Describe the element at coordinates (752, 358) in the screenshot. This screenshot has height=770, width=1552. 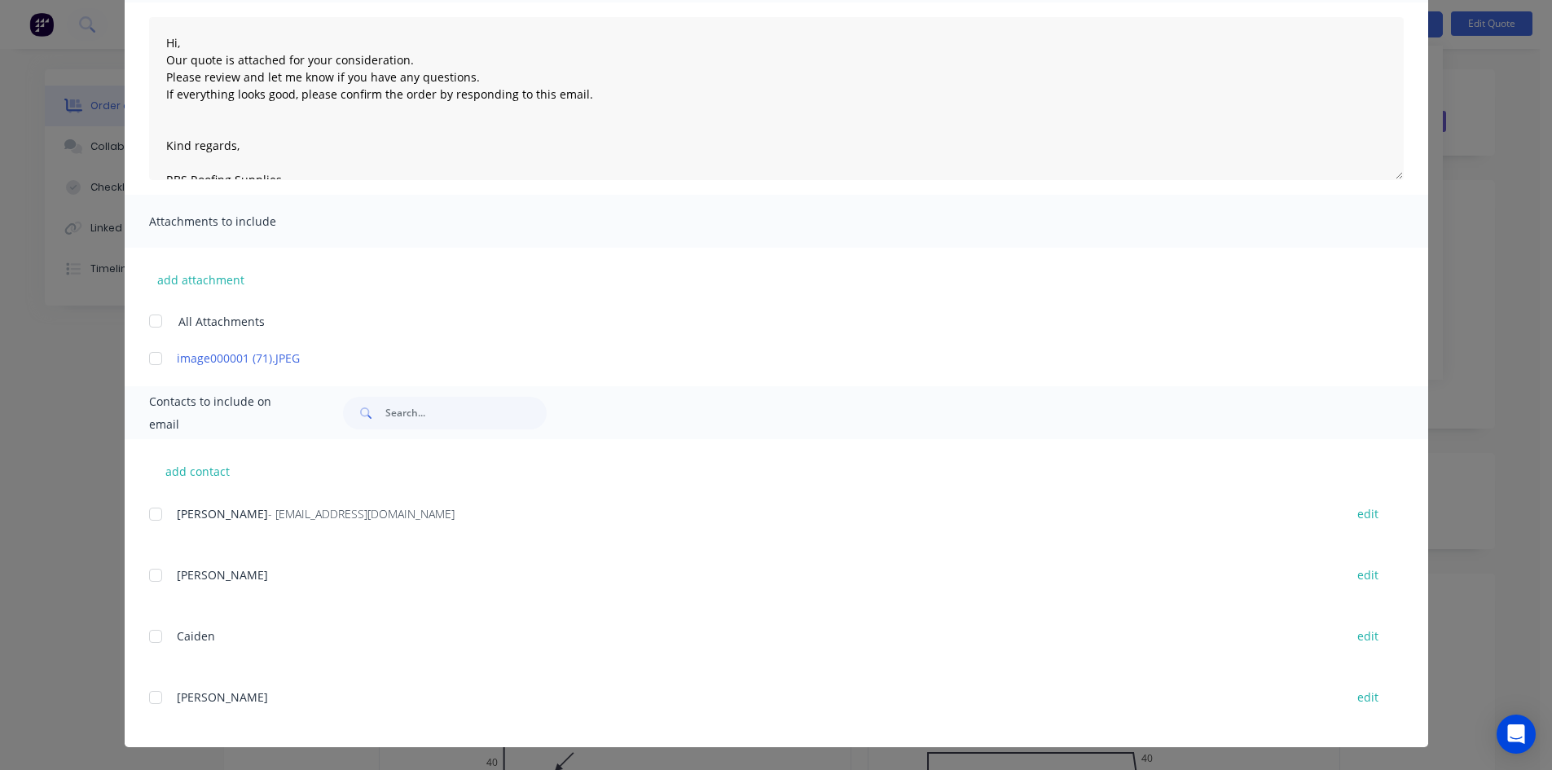
I see `a: image000001 (71).JPEG` at that location.